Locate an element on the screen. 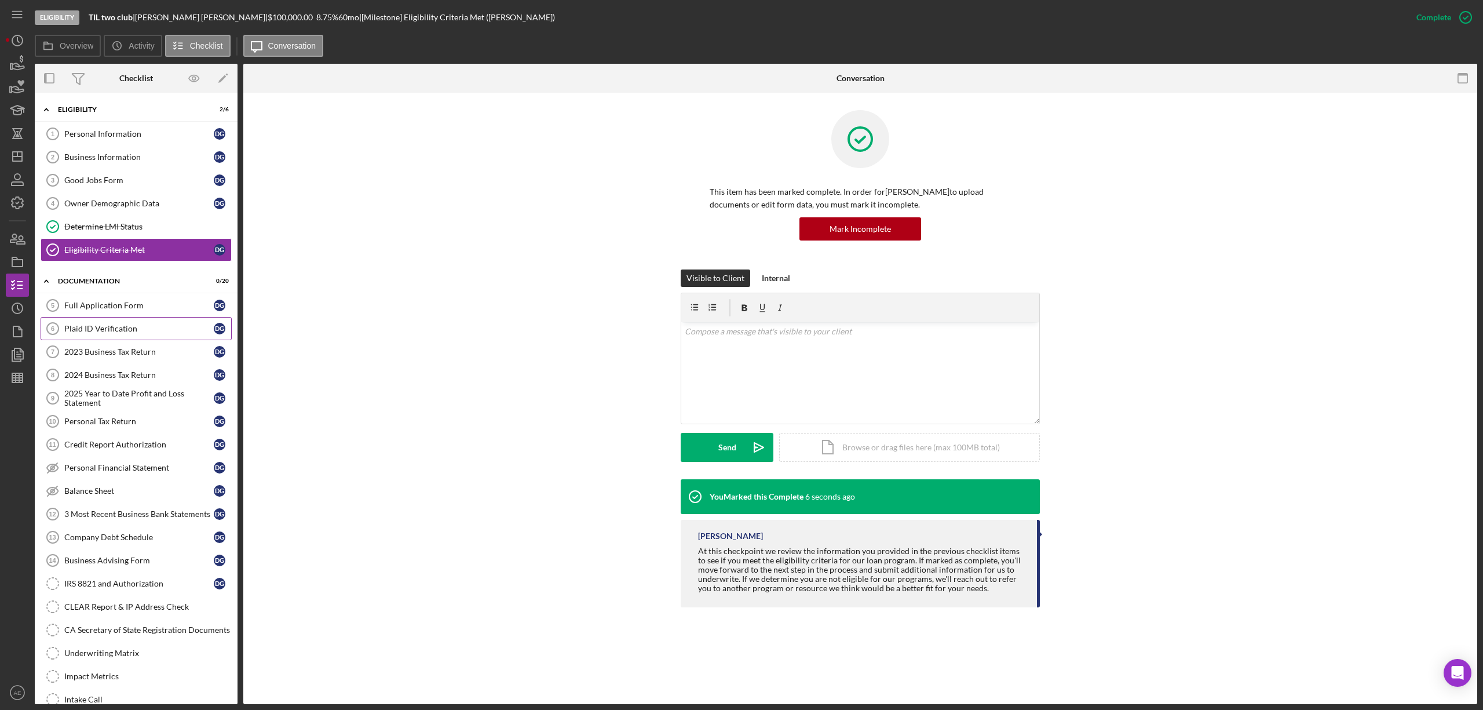 The image size is (1483, 710). div: CA Secretary of State Registration Documents is located at coordinates (148, 630).